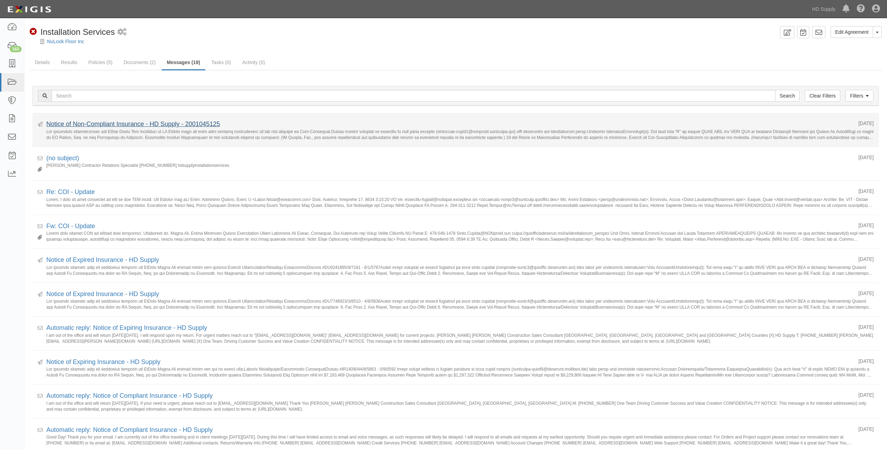 This screenshot has height=450, width=887. Describe the element at coordinates (460, 440) in the screenshot. I see `small: Good Day! Thank you for your email. I am currently out of the office traveling and in client meet...` at that location.